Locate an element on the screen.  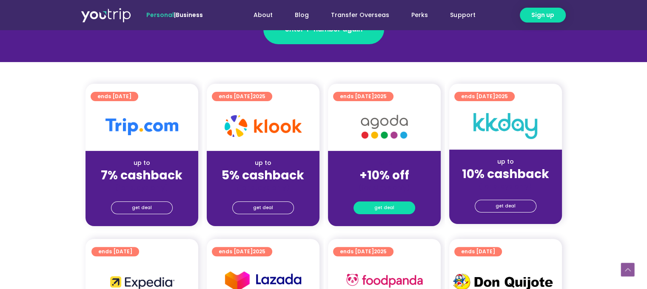
a: Perks is located at coordinates (420, 15).